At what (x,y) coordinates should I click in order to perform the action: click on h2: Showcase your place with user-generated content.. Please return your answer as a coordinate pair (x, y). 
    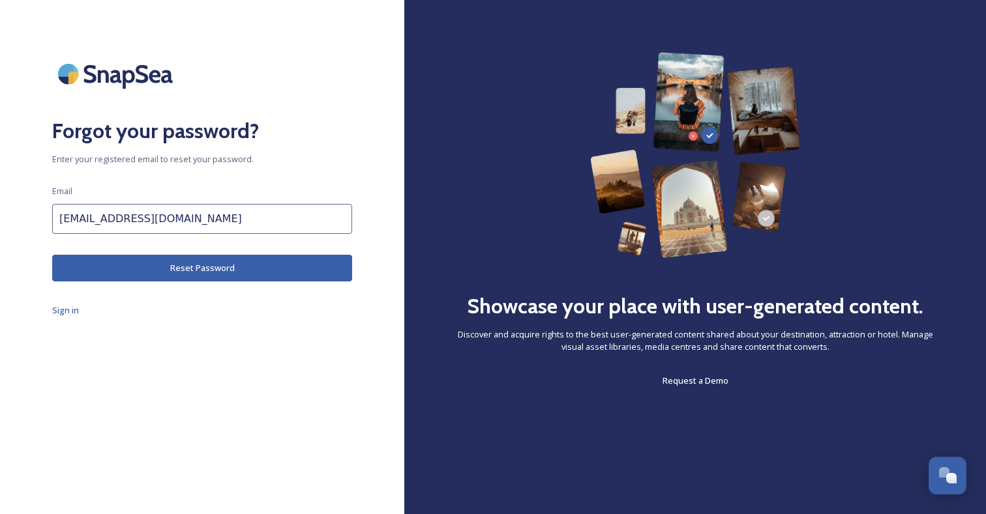
    Looking at the image, I should click on (695, 306).